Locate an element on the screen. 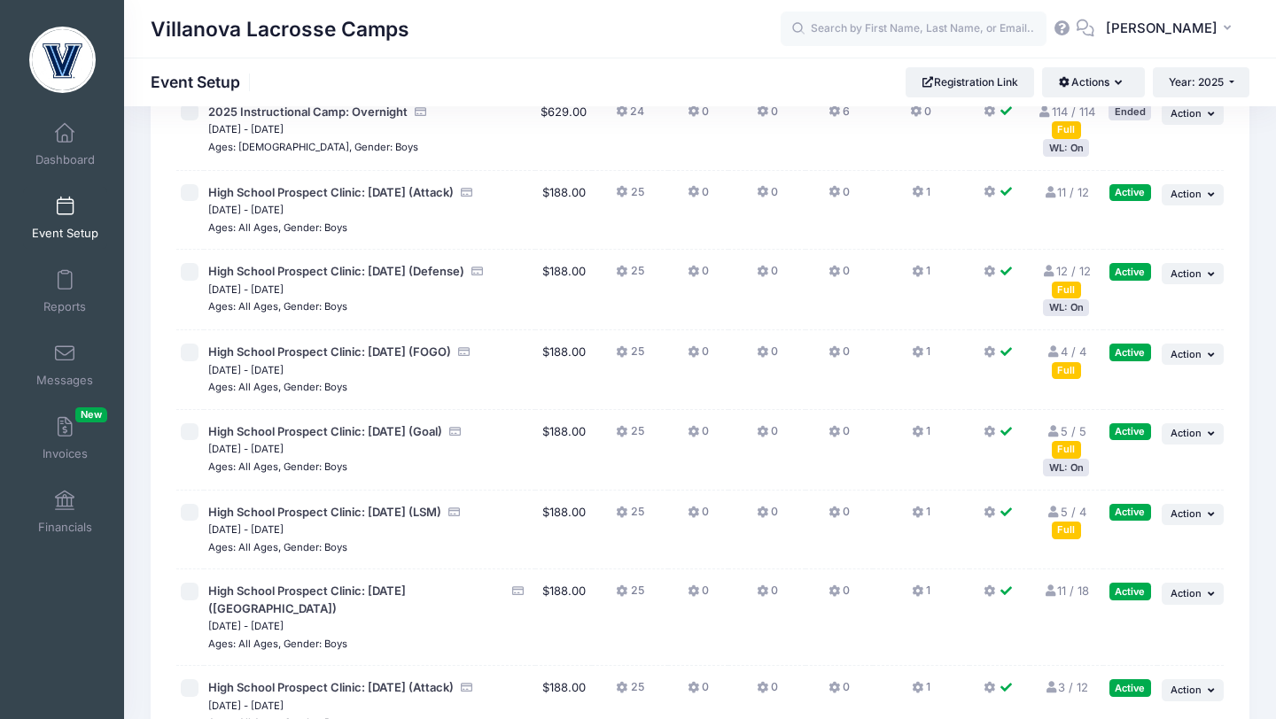 This screenshot has width=1276, height=719. a: 11 / 12 is located at coordinates (1066, 192).